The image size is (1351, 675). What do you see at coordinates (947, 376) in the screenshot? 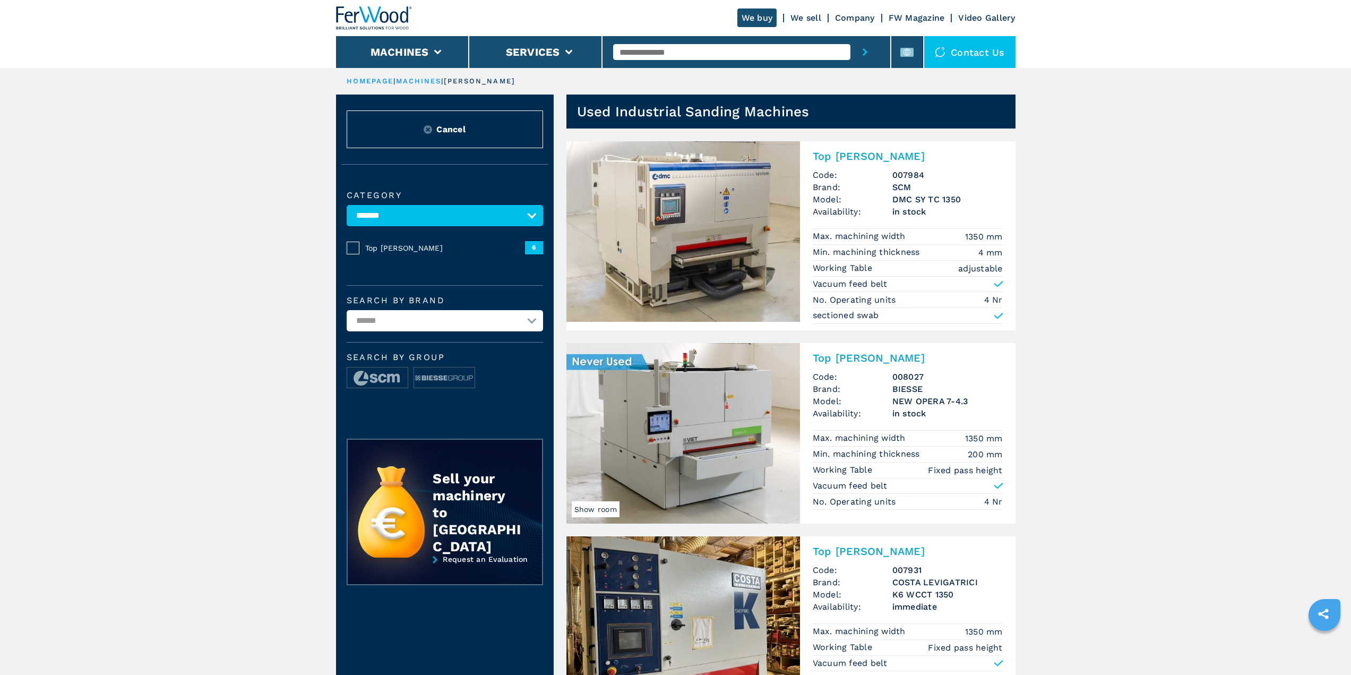
I see `h3: 008027` at bounding box center [947, 376].